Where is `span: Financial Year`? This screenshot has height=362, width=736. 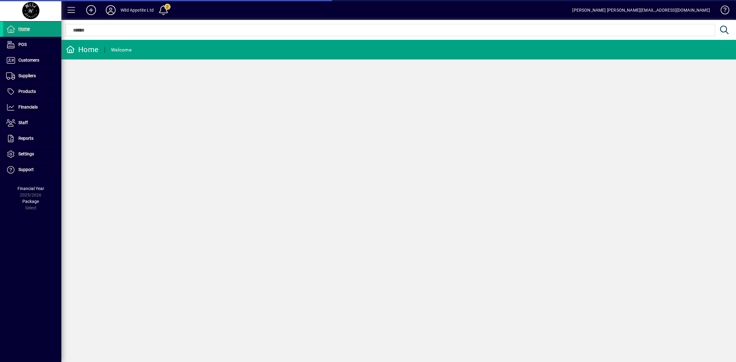
span: Financial Year is located at coordinates (31, 189).